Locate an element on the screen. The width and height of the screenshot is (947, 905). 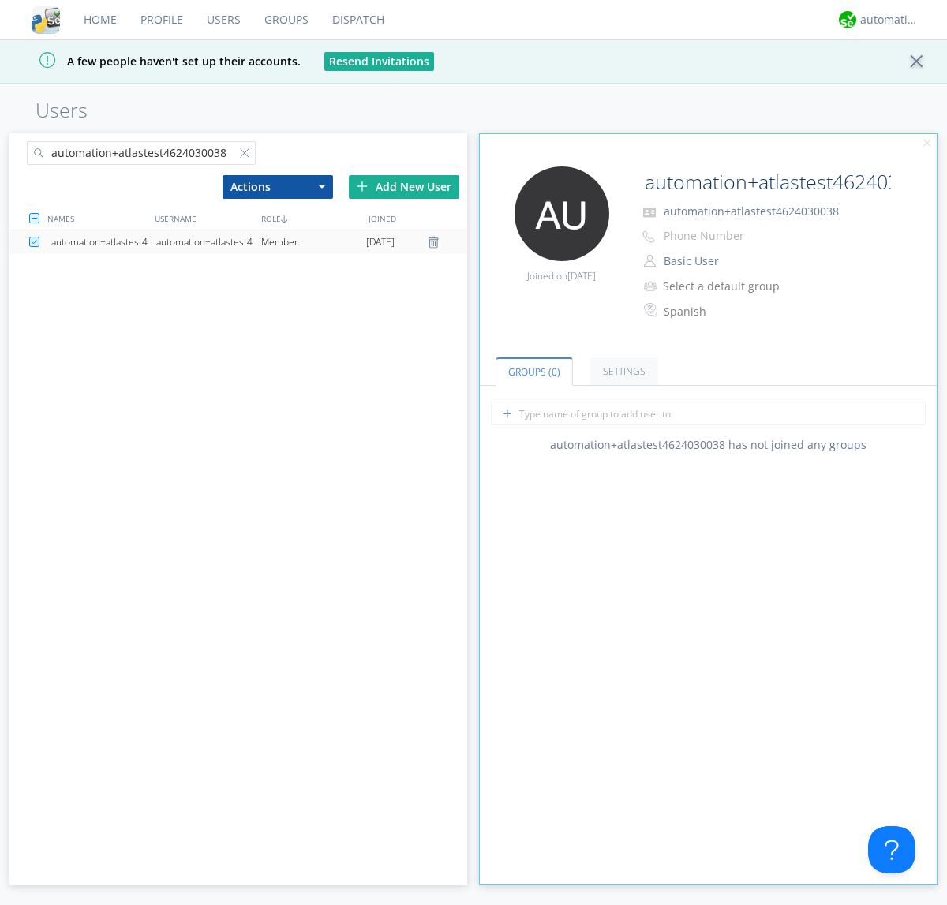
input: Type name of group to add user to is located at coordinates (708, 414).